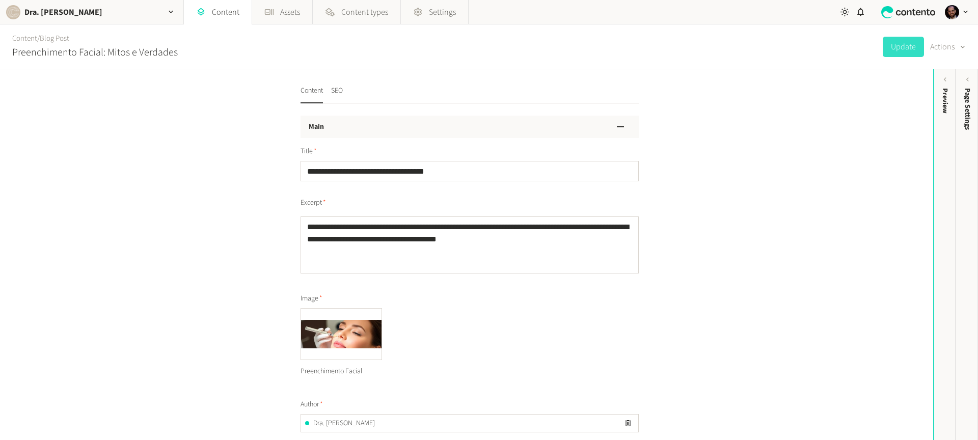 The image size is (978, 440). I want to click on span: Author, so click(312, 404).